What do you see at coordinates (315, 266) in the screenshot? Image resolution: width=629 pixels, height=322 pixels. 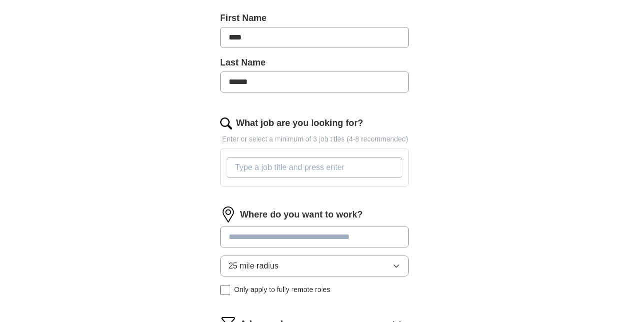 I see `button: 25 mile radius` at bounding box center [315, 266].